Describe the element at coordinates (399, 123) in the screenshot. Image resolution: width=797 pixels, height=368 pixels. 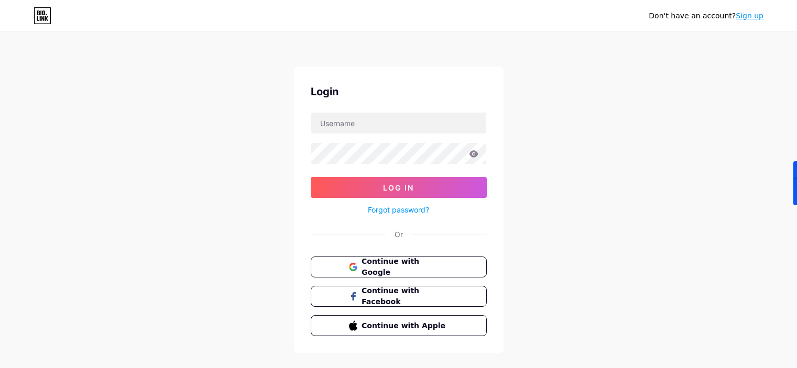
I see `input: Username` at that location.